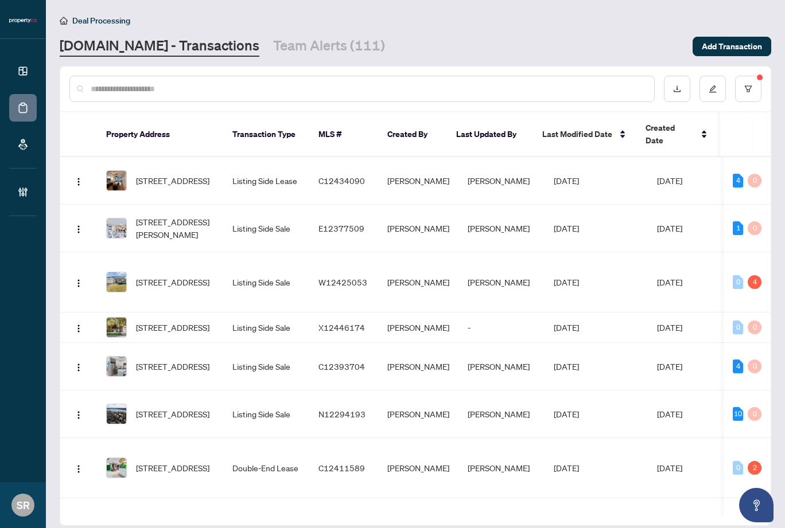  Describe the element at coordinates (23, 21) in the screenshot. I see `img: logo` at that location.